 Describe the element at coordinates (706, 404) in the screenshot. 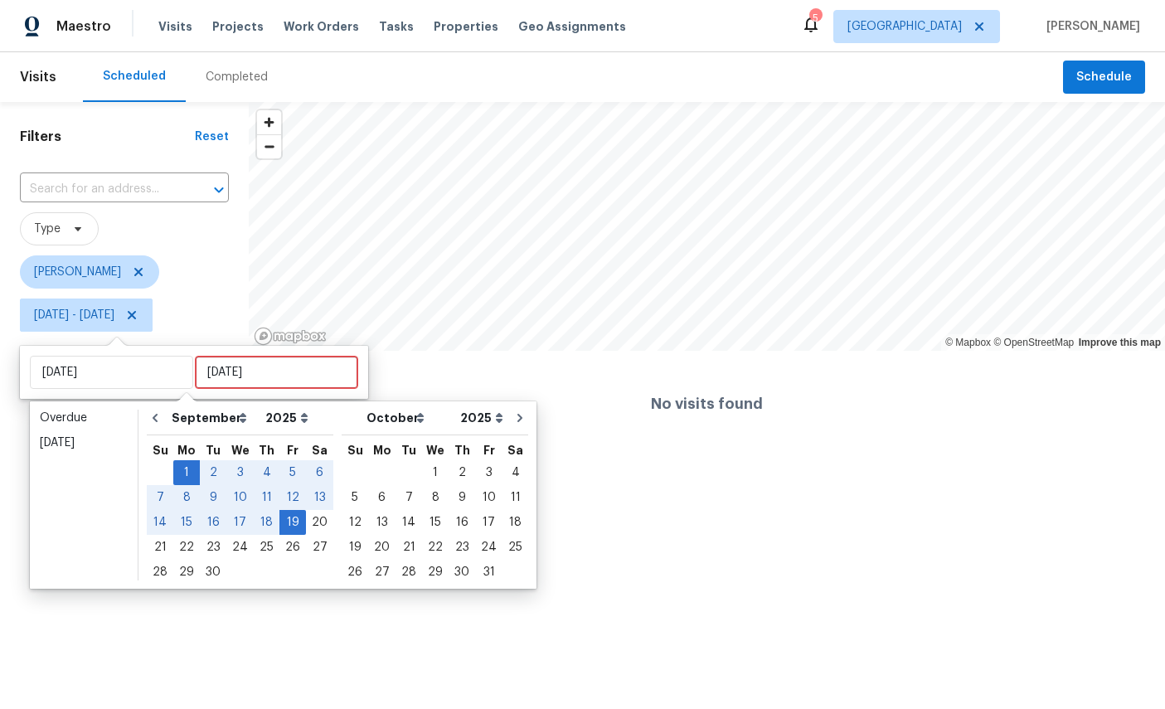

I see `h4: No visits found` at that location.